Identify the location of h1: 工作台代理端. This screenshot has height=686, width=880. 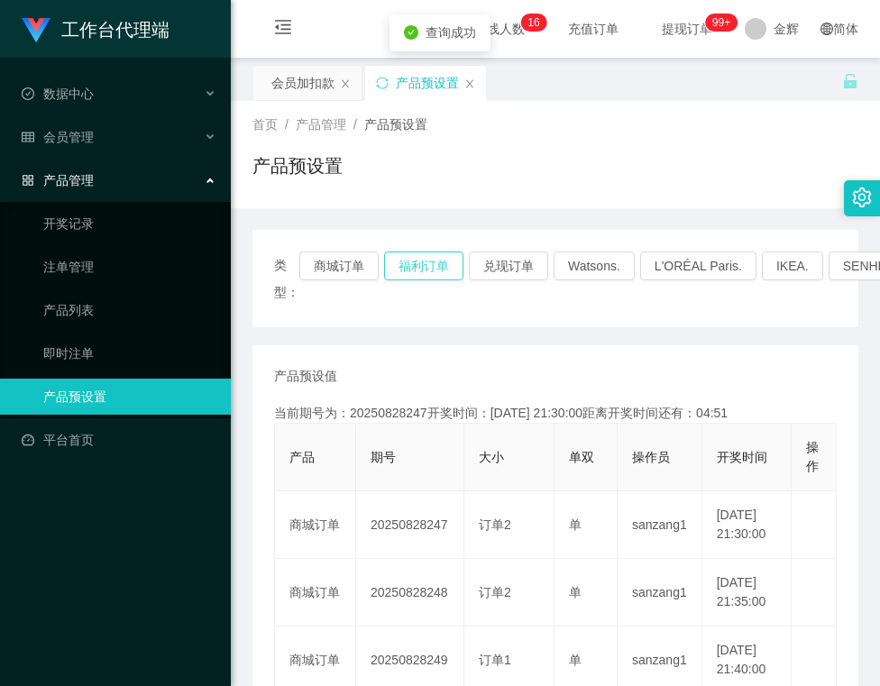
(115, 30).